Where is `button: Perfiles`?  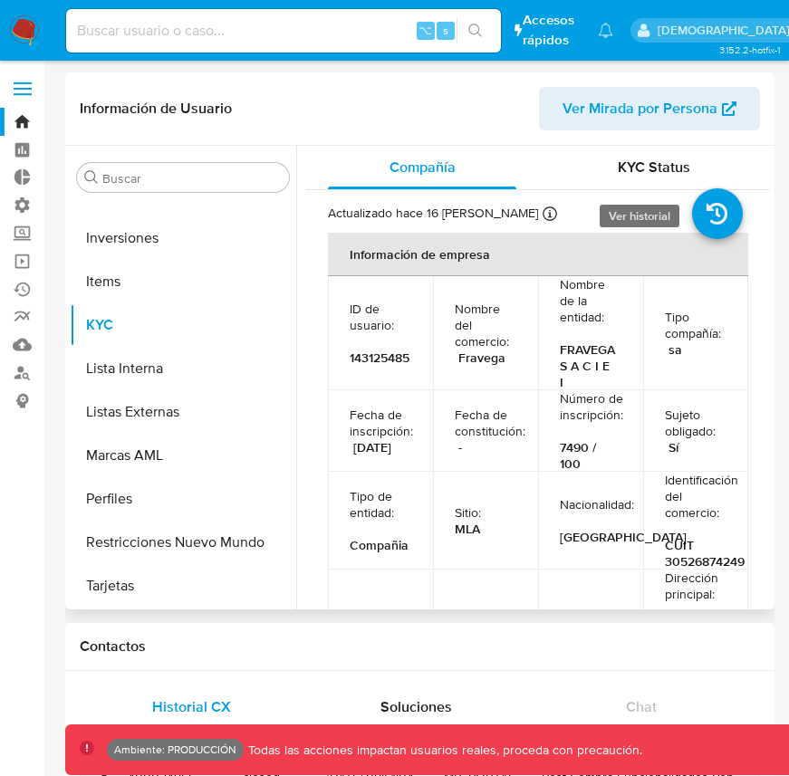 button: Perfiles is located at coordinates (183, 499).